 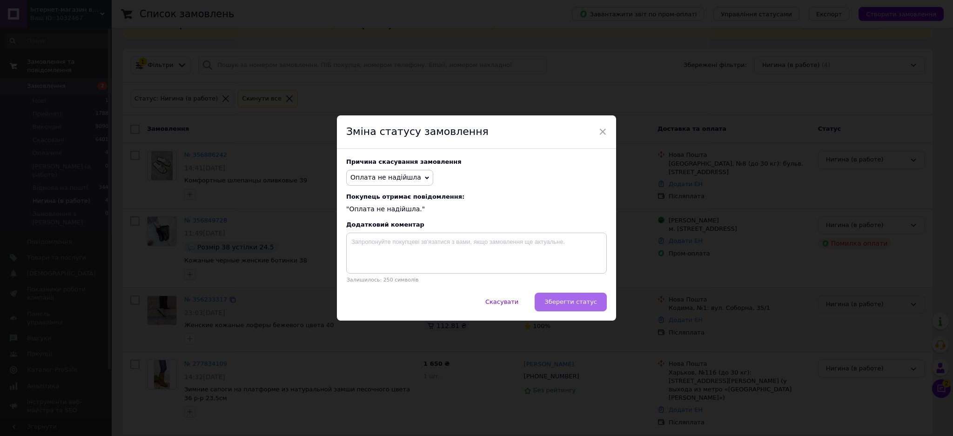 I want to click on span: Покупець отримає повідомлення:, so click(x=477, y=196).